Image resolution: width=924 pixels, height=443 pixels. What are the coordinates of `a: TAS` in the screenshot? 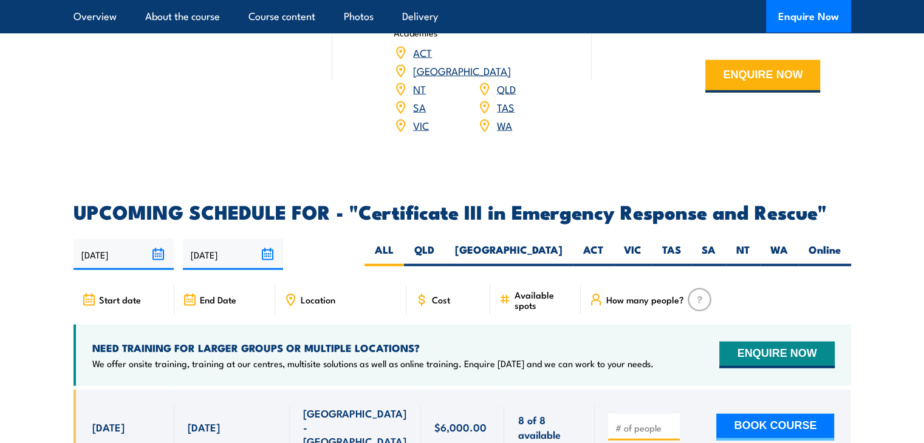 It's located at (505, 107).